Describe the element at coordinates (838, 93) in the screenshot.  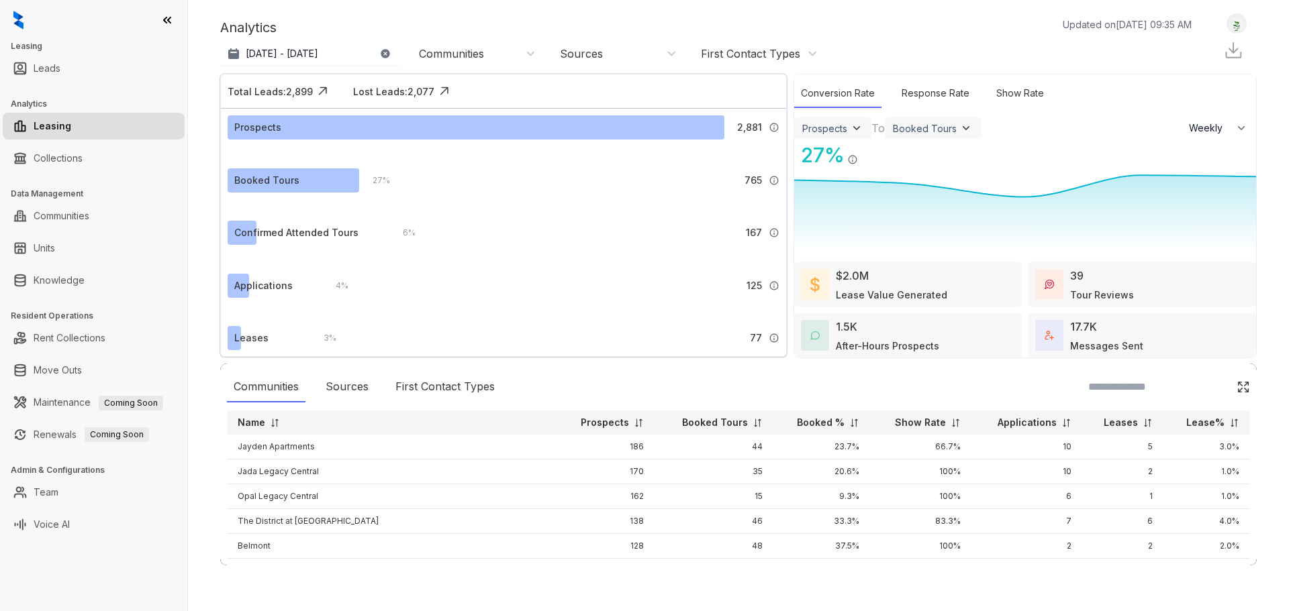
I see `div: Conversion Rate` at that location.